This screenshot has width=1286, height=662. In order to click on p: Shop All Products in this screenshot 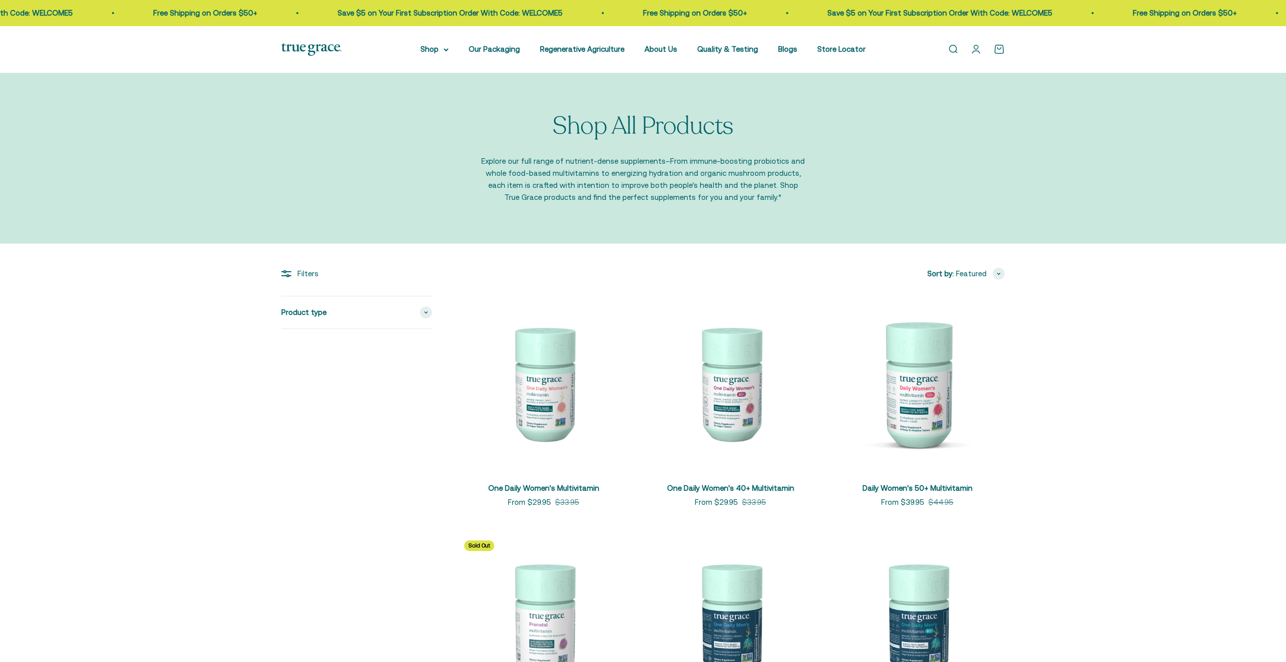, I will do `click(643, 126)`.